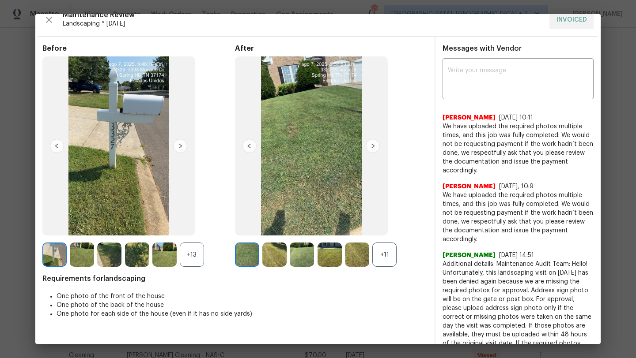 The width and height of the screenshot is (636, 358). I want to click on li: One photo for each side of the house (even if it has no side yards), so click(242, 314).